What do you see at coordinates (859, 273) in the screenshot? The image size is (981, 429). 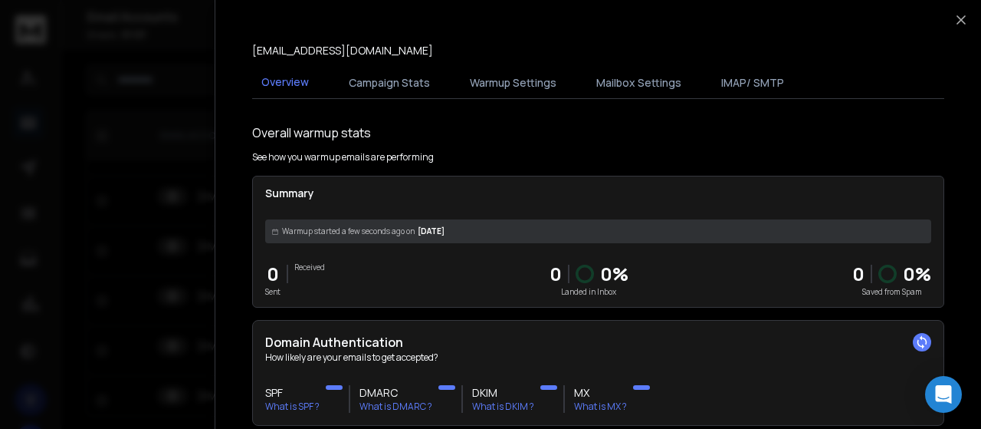 I see `strong: 0` at bounding box center [859, 273].